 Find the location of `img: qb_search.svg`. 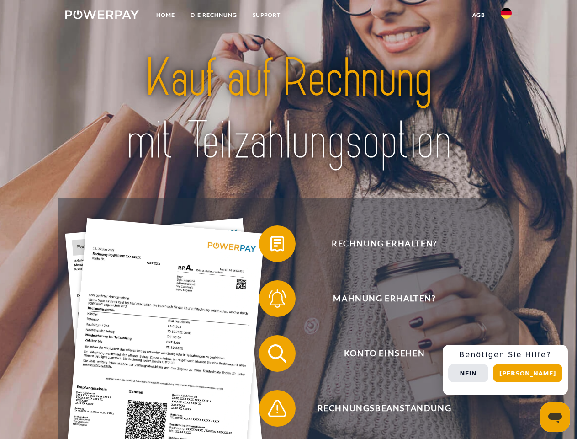

img: qb_search.svg is located at coordinates (277, 353).